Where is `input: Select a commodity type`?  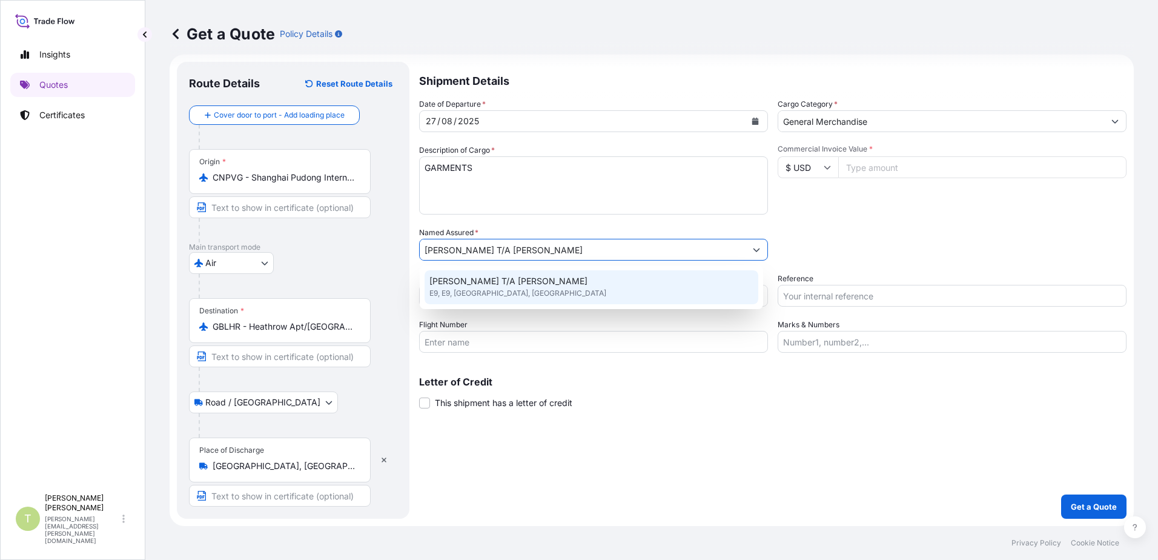
input: Select a commodity type is located at coordinates (941, 121).